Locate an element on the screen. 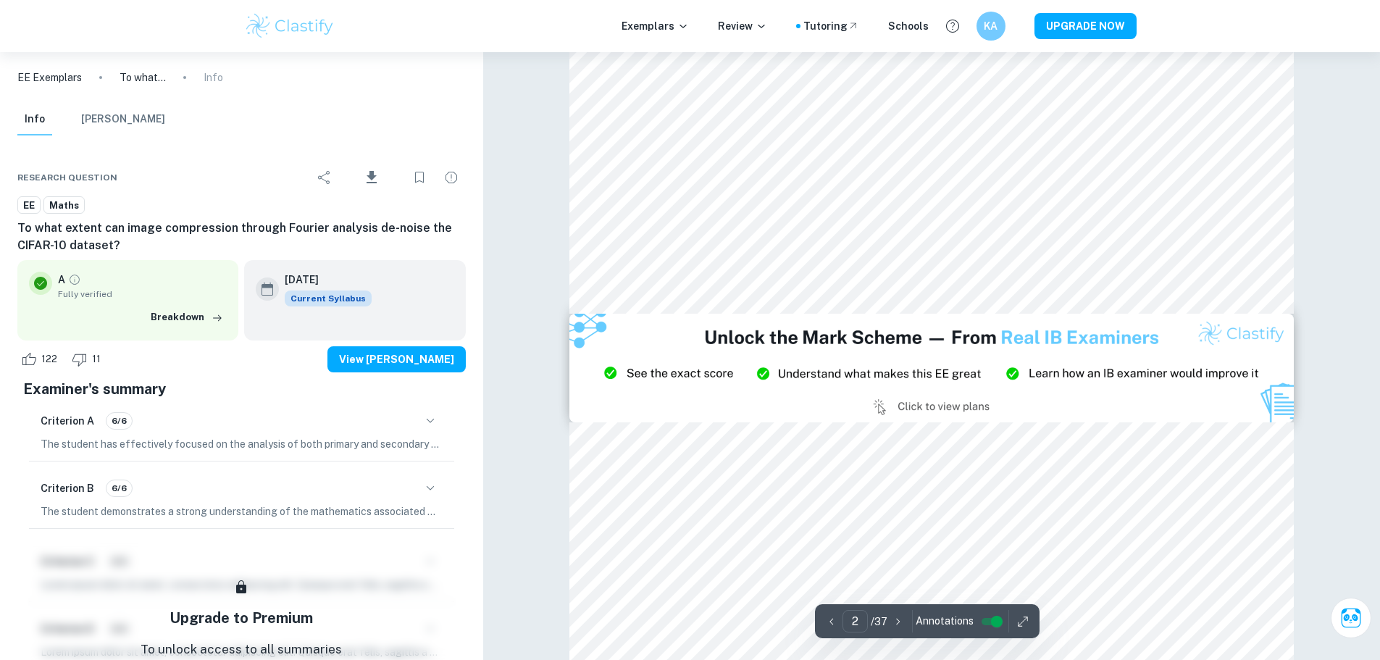 This screenshot has width=1380, height=660. h5: Examiner's summary is located at coordinates (241, 389).